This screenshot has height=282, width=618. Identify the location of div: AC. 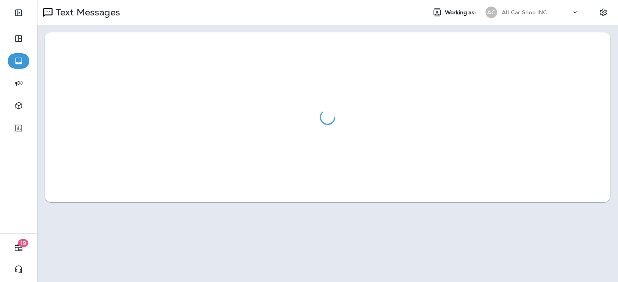
(491, 12).